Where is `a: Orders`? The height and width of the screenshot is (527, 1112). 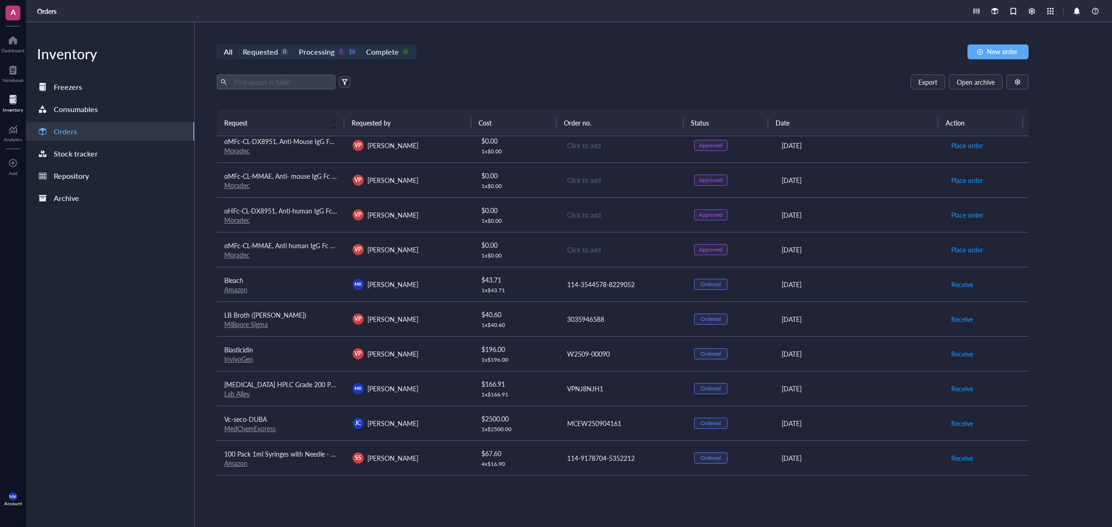 a: Orders is located at coordinates (48, 11).